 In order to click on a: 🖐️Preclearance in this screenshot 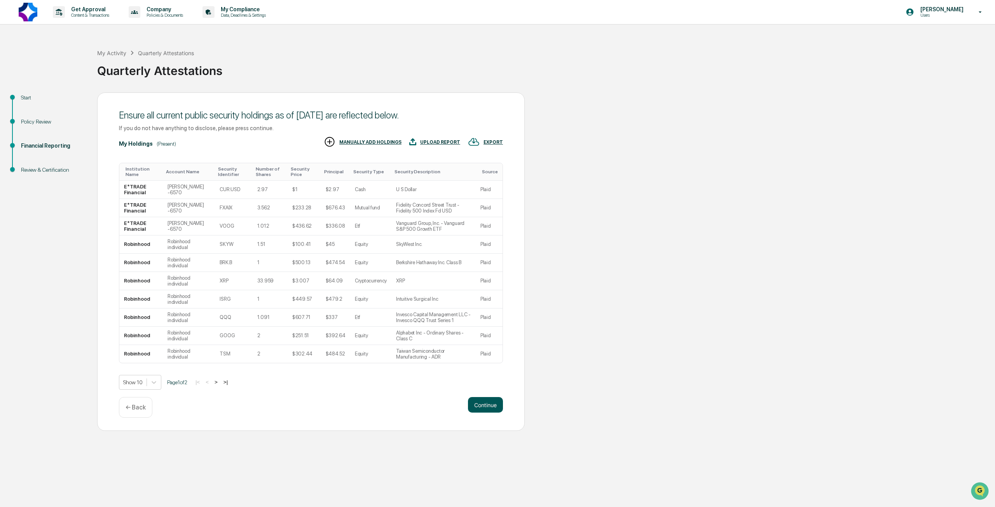, I will do `click(29, 102)`.